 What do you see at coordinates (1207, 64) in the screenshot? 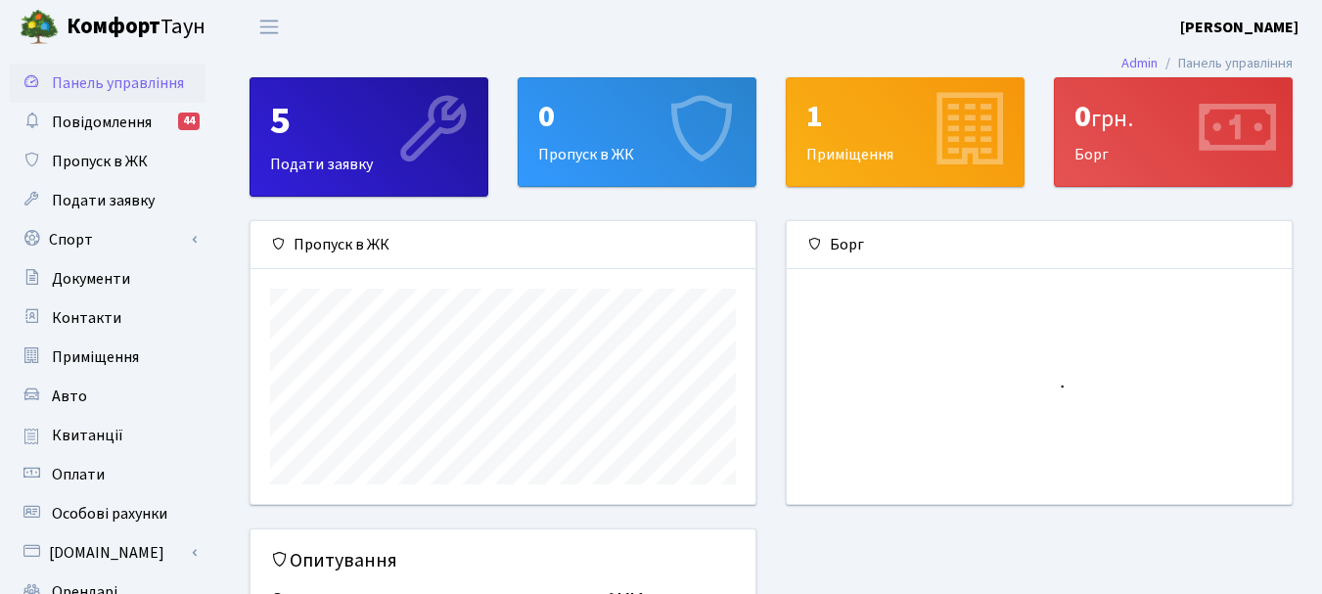
I see `nav: breadcrumb` at bounding box center [1207, 64].